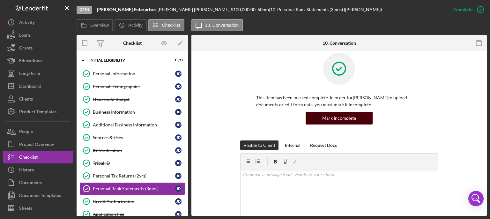  Describe the element at coordinates (339, 118) in the screenshot. I see `div: Mark Incomplete` at that location.